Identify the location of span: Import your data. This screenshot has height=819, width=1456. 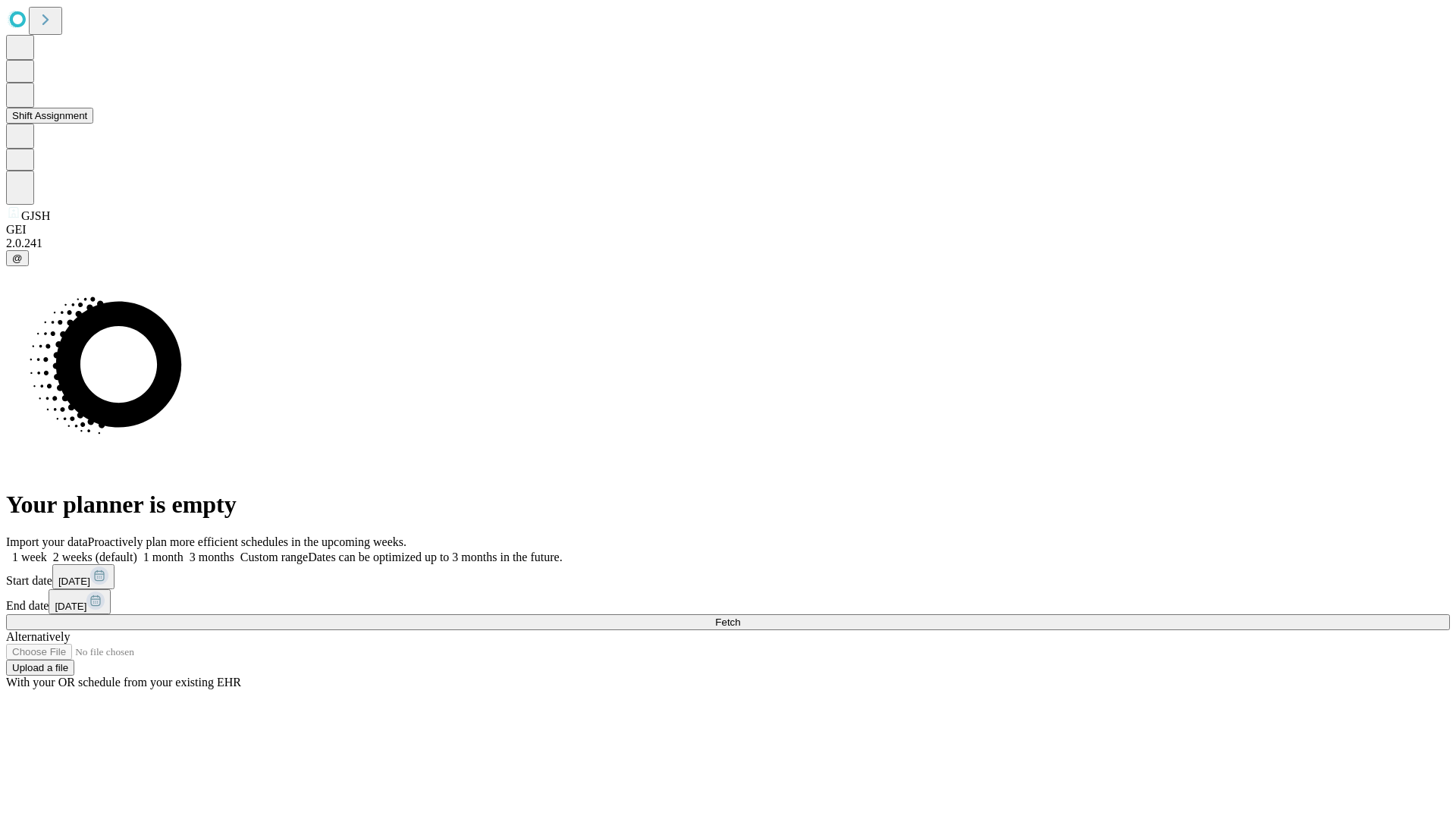
(47, 542).